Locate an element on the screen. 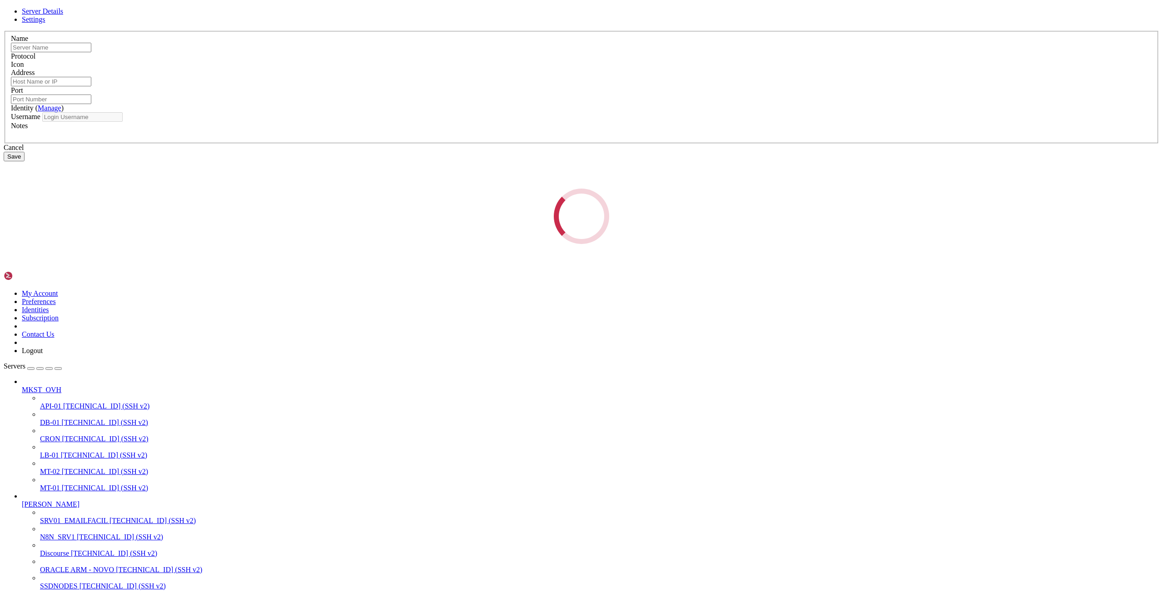 Image resolution: width=1163 pixels, height=593 pixels. span: MT-01 is located at coordinates (50, 487).